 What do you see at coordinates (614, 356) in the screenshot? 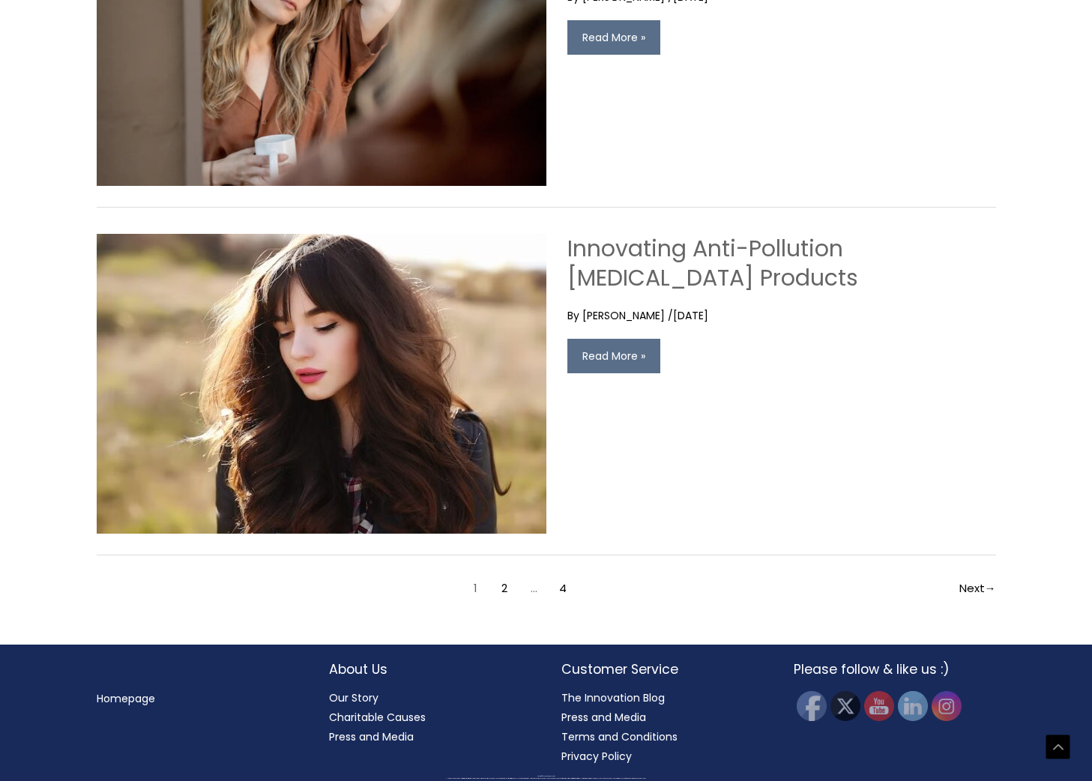
I see `a: Innovating Anti-Pollution Skin Care Products Read More » (opens in a new tab)` at bounding box center [614, 356].